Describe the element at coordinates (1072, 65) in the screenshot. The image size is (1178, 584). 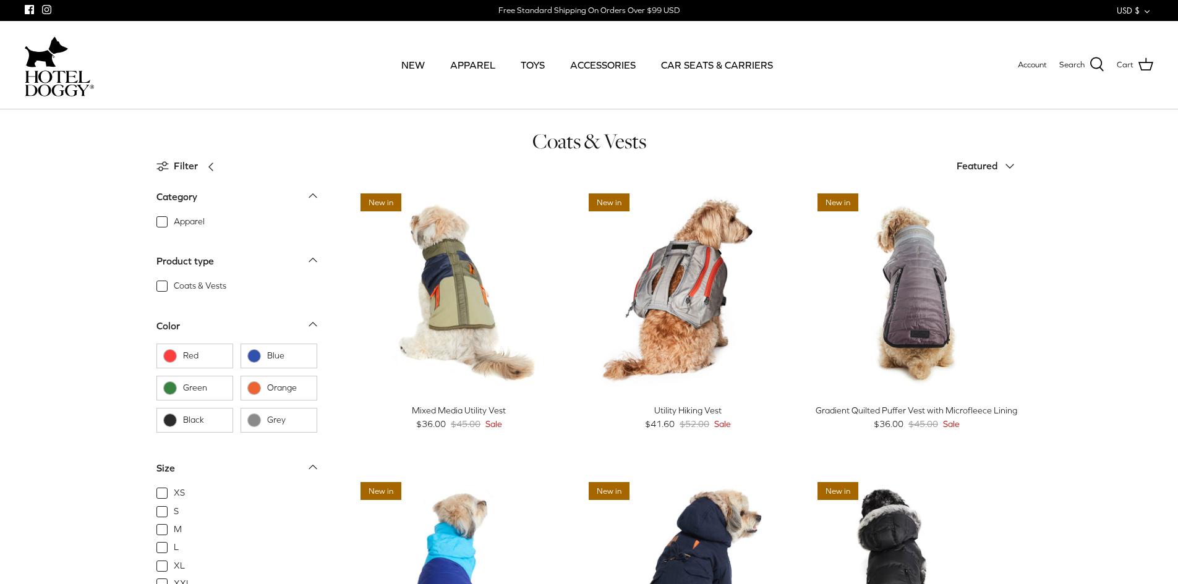
I see `span: Search` at that location.